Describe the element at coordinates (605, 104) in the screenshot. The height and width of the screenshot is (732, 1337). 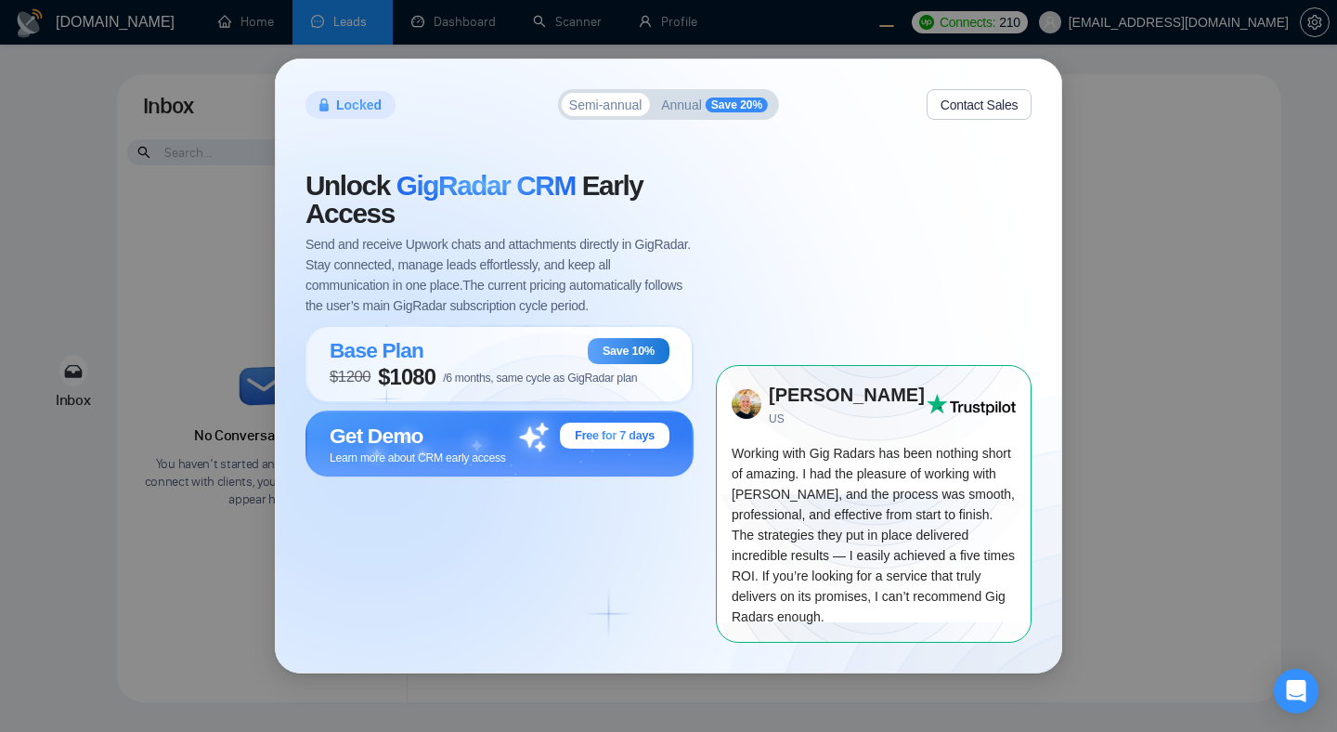
I see `button: Semi-annual` at that location.